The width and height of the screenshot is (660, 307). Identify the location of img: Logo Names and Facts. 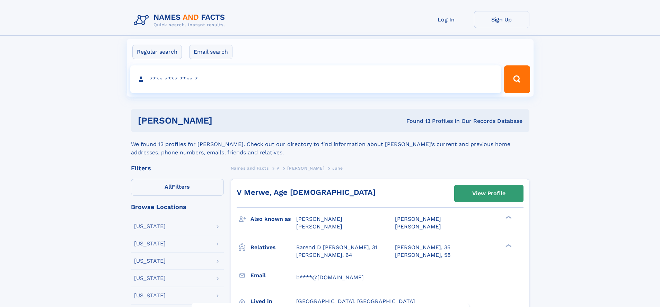
(181, 20).